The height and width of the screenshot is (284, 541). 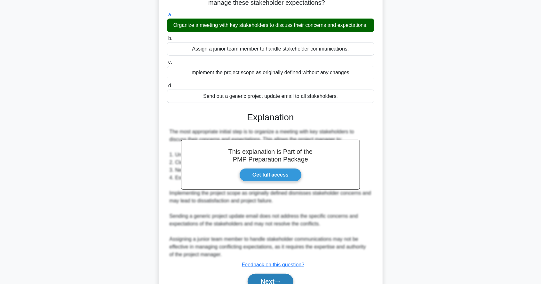 What do you see at coordinates (270, 96) in the screenshot?
I see `div: Send out a generic project update email to all stakeholders.` at bounding box center [270, 96].